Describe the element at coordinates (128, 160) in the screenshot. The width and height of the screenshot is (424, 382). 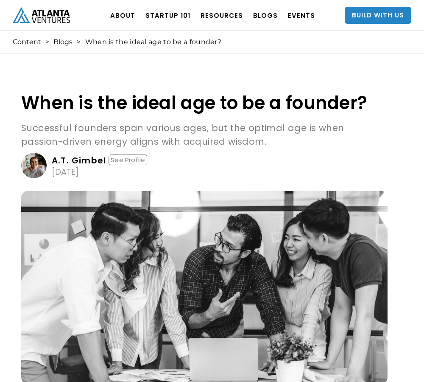
I see `div: See Profile` at that location.